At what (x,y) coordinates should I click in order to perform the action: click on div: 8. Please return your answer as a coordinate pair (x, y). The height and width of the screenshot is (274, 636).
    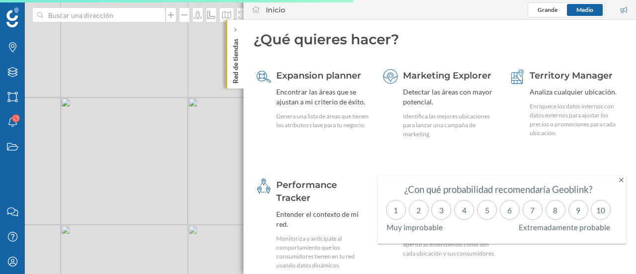
    Looking at the image, I should click on (555, 210).